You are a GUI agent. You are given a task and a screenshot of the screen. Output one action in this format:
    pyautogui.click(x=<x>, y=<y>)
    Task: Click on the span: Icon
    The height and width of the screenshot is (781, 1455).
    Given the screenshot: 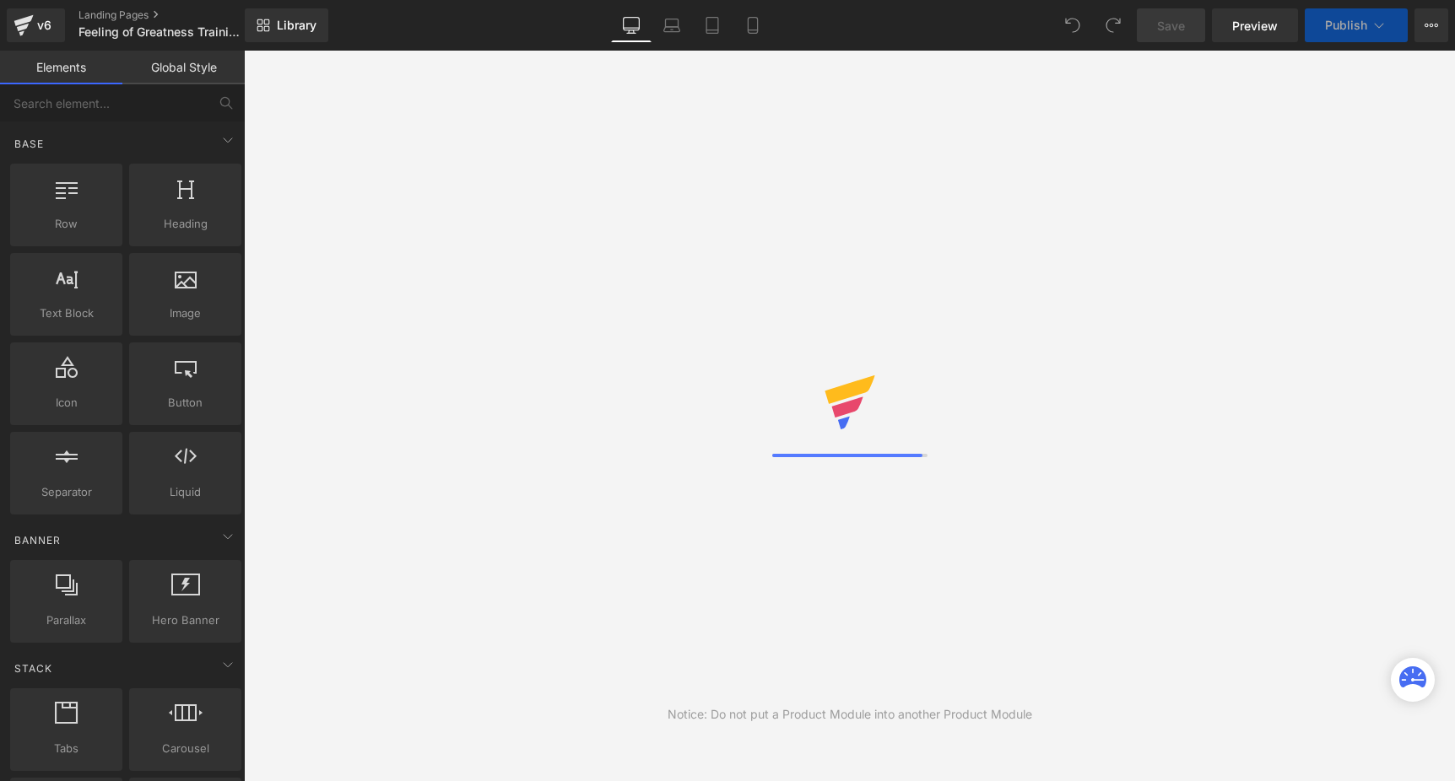 What is the action you would take?
    pyautogui.click(x=66, y=403)
    